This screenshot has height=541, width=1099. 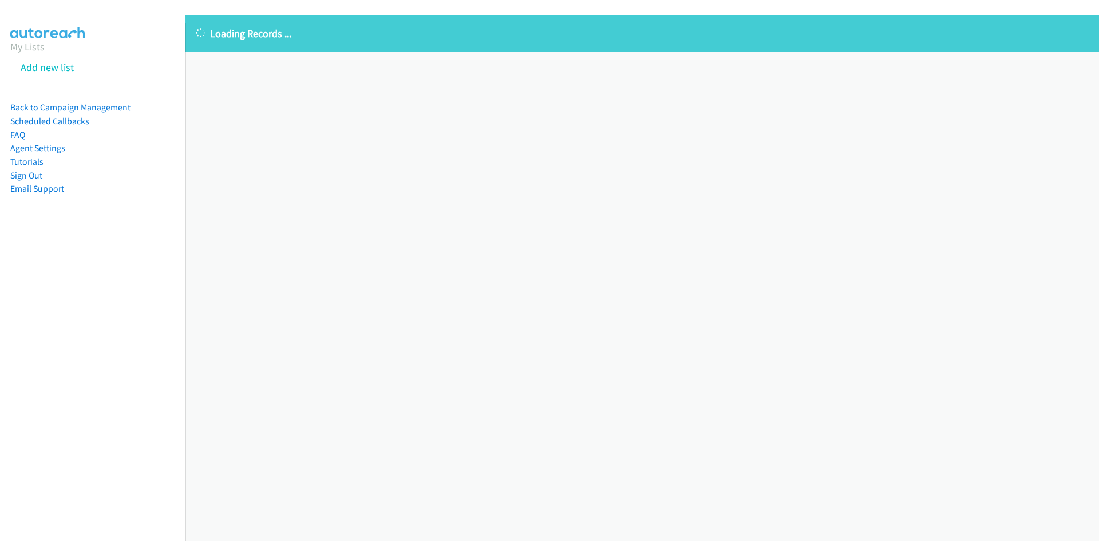 What do you see at coordinates (27, 46) in the screenshot?
I see `a: My Lists` at bounding box center [27, 46].